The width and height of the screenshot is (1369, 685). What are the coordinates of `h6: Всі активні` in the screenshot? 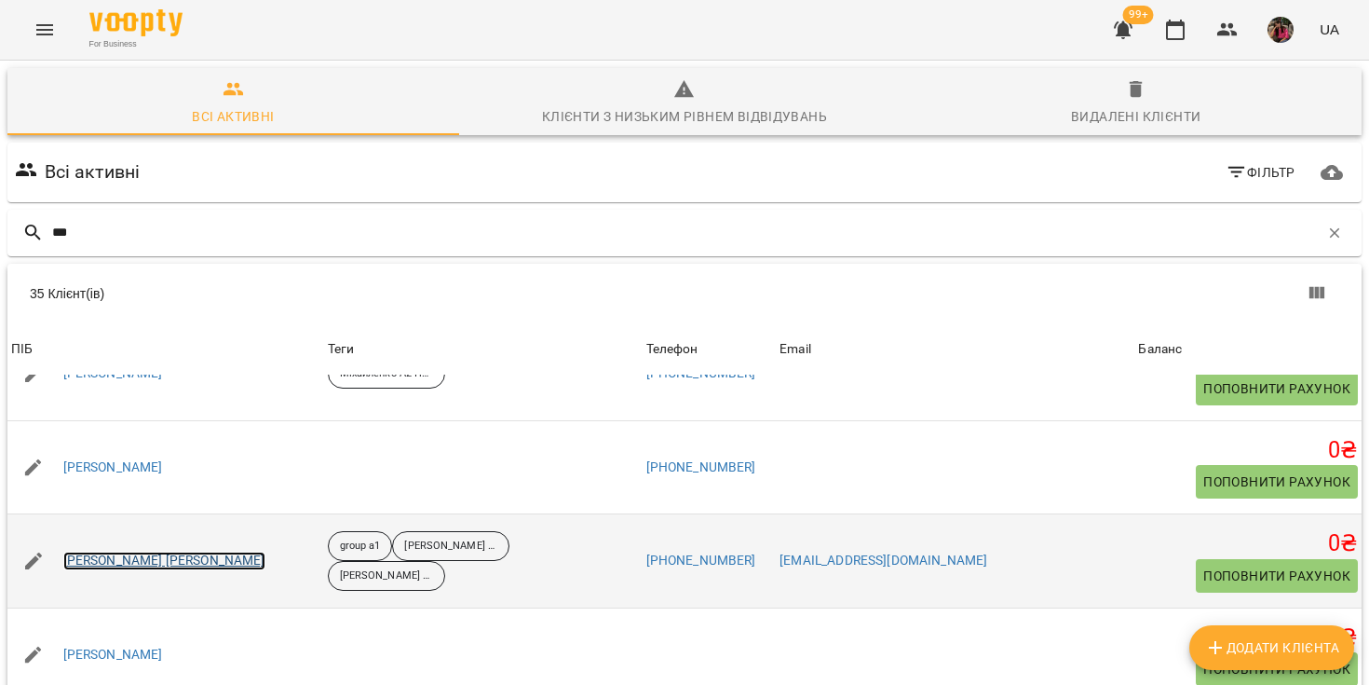 It's located at (92, 171).